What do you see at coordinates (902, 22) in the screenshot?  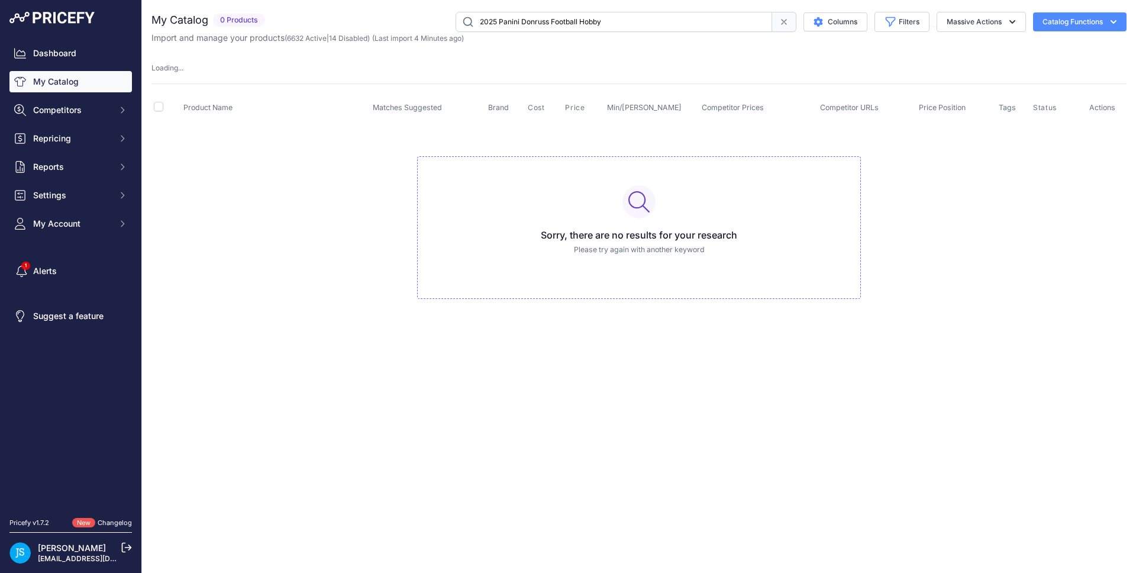 I see `button: Filters` at bounding box center [902, 22].